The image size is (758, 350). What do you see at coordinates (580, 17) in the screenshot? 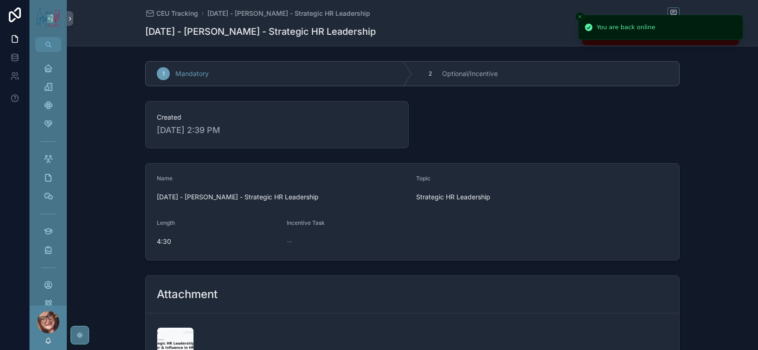
I see `button: Close toast` at bounding box center [580, 17].